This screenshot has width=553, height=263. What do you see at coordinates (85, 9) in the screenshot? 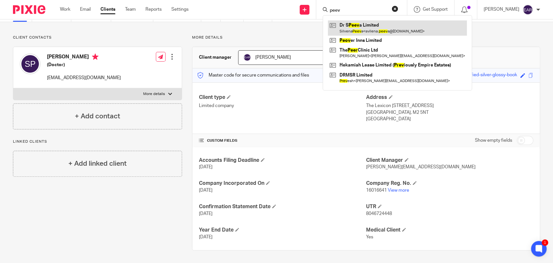
I see `a: Email` at bounding box center [85, 9].